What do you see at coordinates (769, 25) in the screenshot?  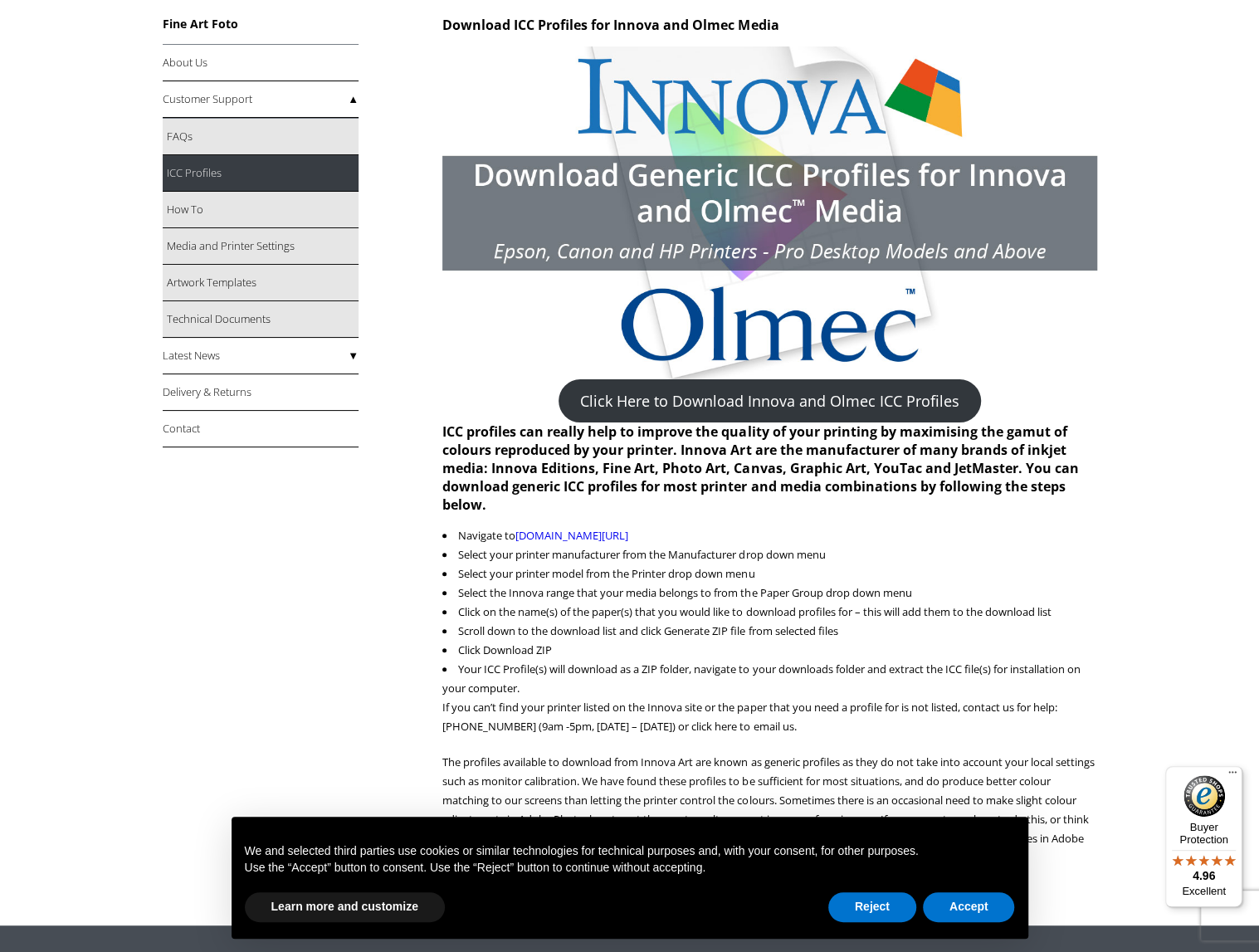 I see `h2: Download ICC Profiles for Innova and Olmec Media` at bounding box center [769, 25].